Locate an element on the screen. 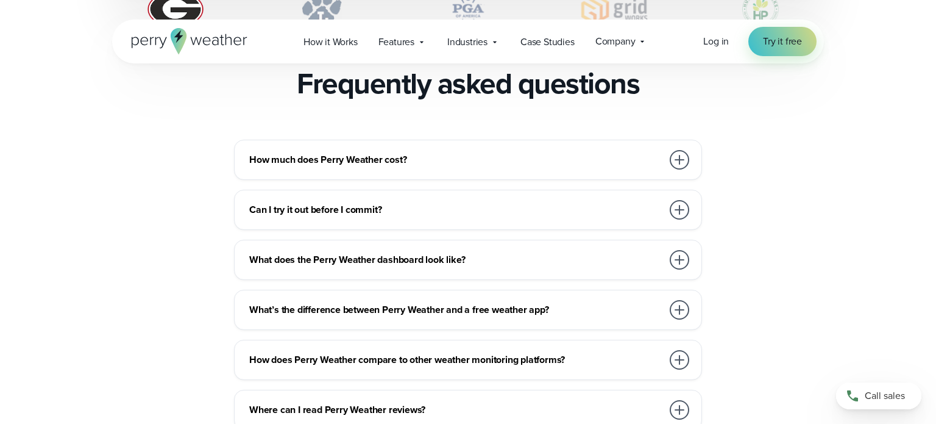 This screenshot has width=936, height=424. a: Try it free is located at coordinates (783, 41).